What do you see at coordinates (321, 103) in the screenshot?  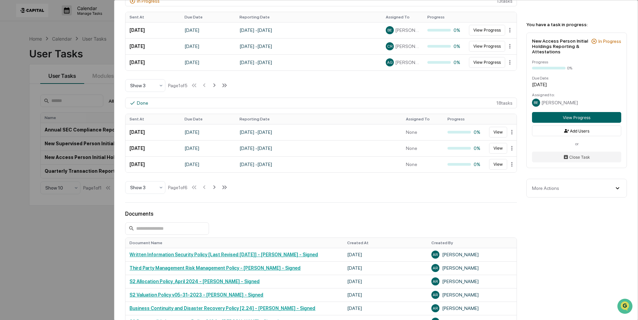 I see `div: 18 task s` at bounding box center [321, 103].